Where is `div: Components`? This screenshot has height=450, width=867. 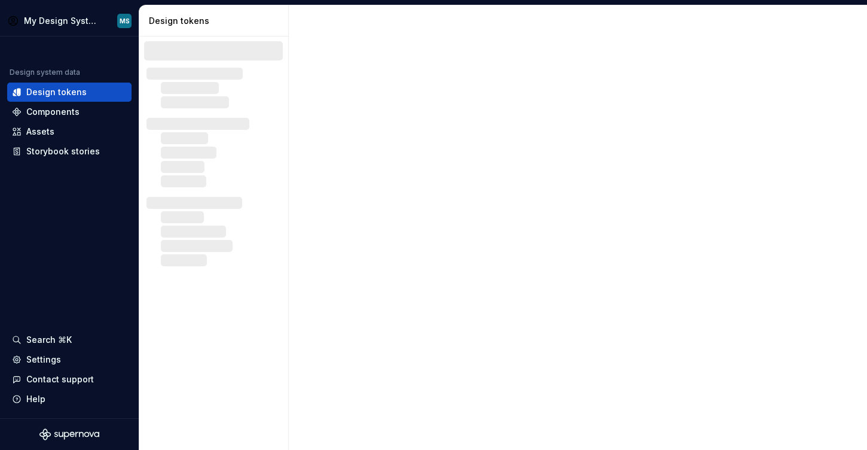 div: Components is located at coordinates (53, 112).